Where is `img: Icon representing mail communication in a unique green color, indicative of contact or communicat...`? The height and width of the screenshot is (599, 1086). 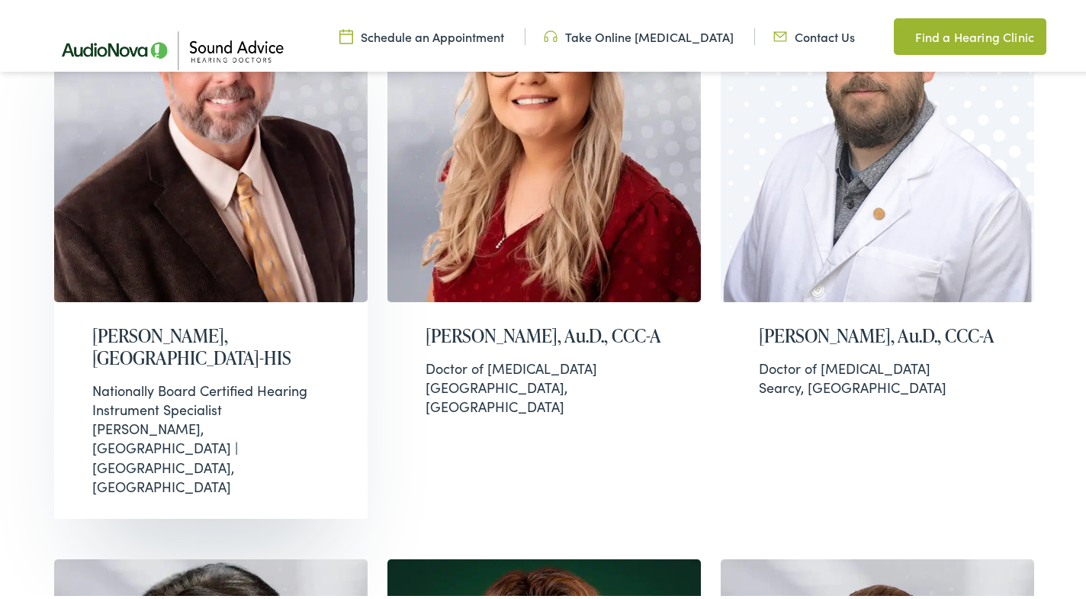 img: Icon representing mail communication in a unique green color, indicative of contact or communicat... is located at coordinates (780, 34).